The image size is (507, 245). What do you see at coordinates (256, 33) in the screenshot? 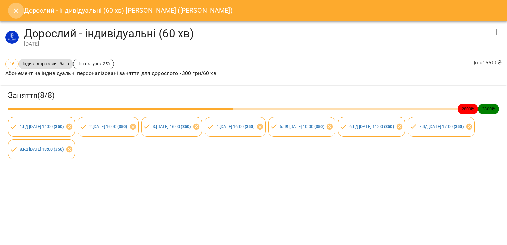
I see `h4: Дорослий - індивідуальні (60 хв)` at bounding box center [256, 33].